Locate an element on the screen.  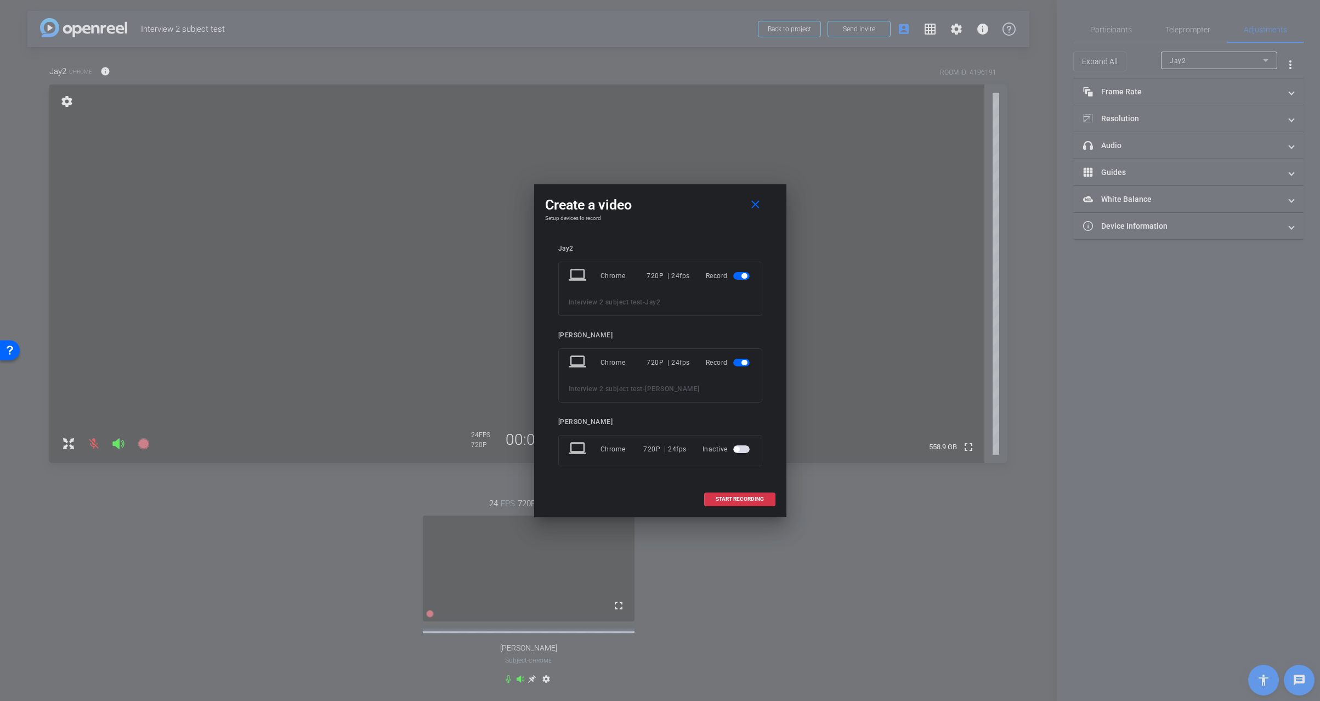
div: Create a video is located at coordinates (660, 205).